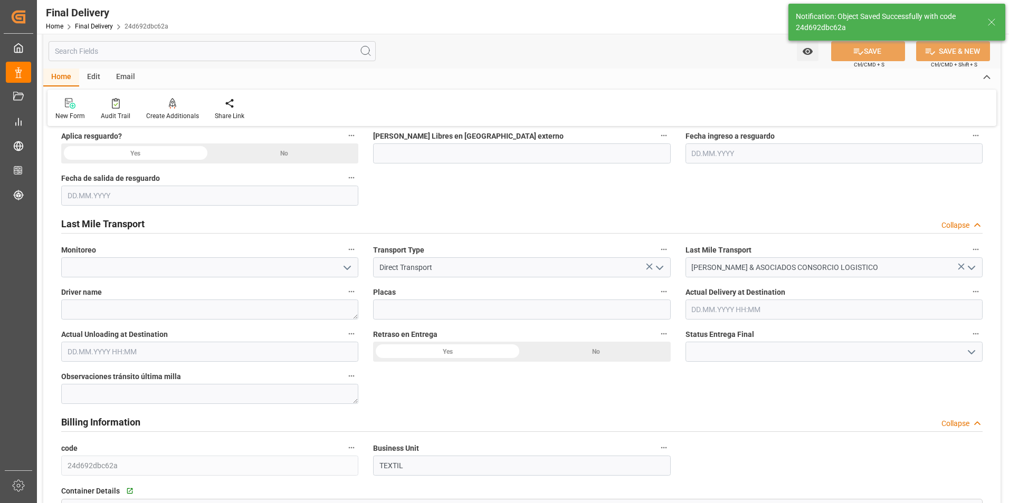 Image resolution: width=1009 pixels, height=503 pixels. Describe the element at coordinates (101, 422) in the screenshot. I see `h2: Billing Information` at that location.